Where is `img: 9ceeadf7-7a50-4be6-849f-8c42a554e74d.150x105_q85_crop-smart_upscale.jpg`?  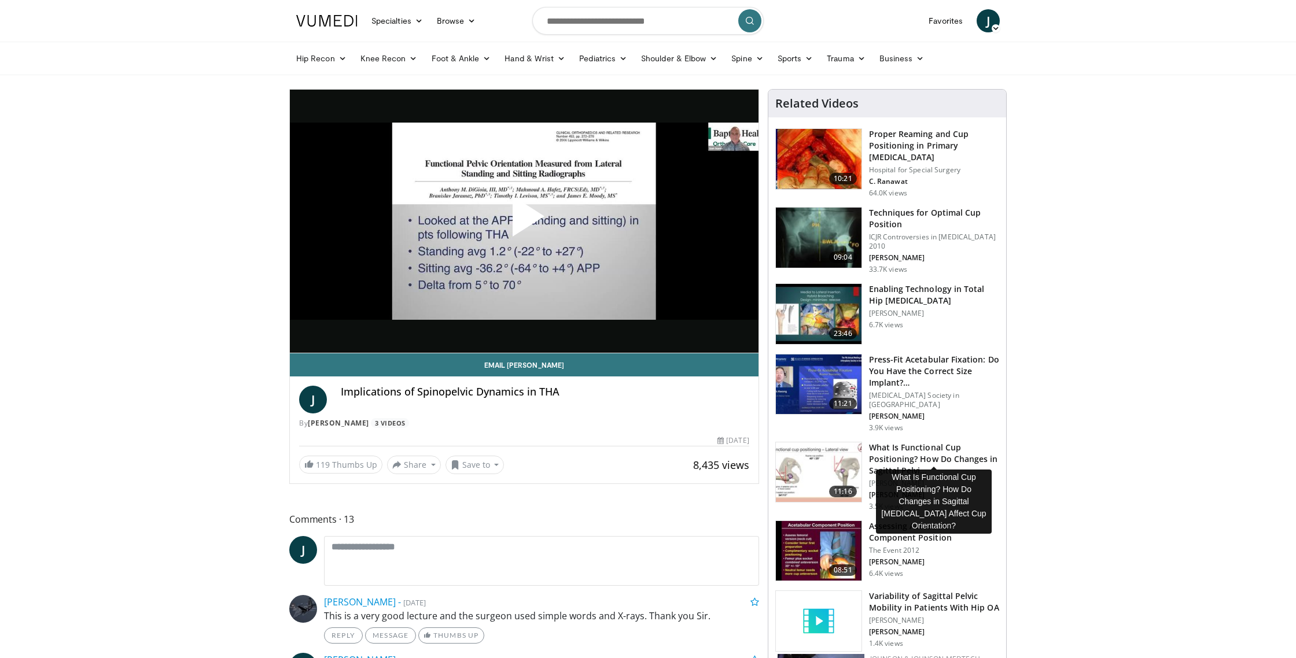 img: 9ceeadf7-7a50-4be6-849f-8c42a554e74d.150x105_q85_crop-smart_upscale.jpg is located at coordinates (819, 159).